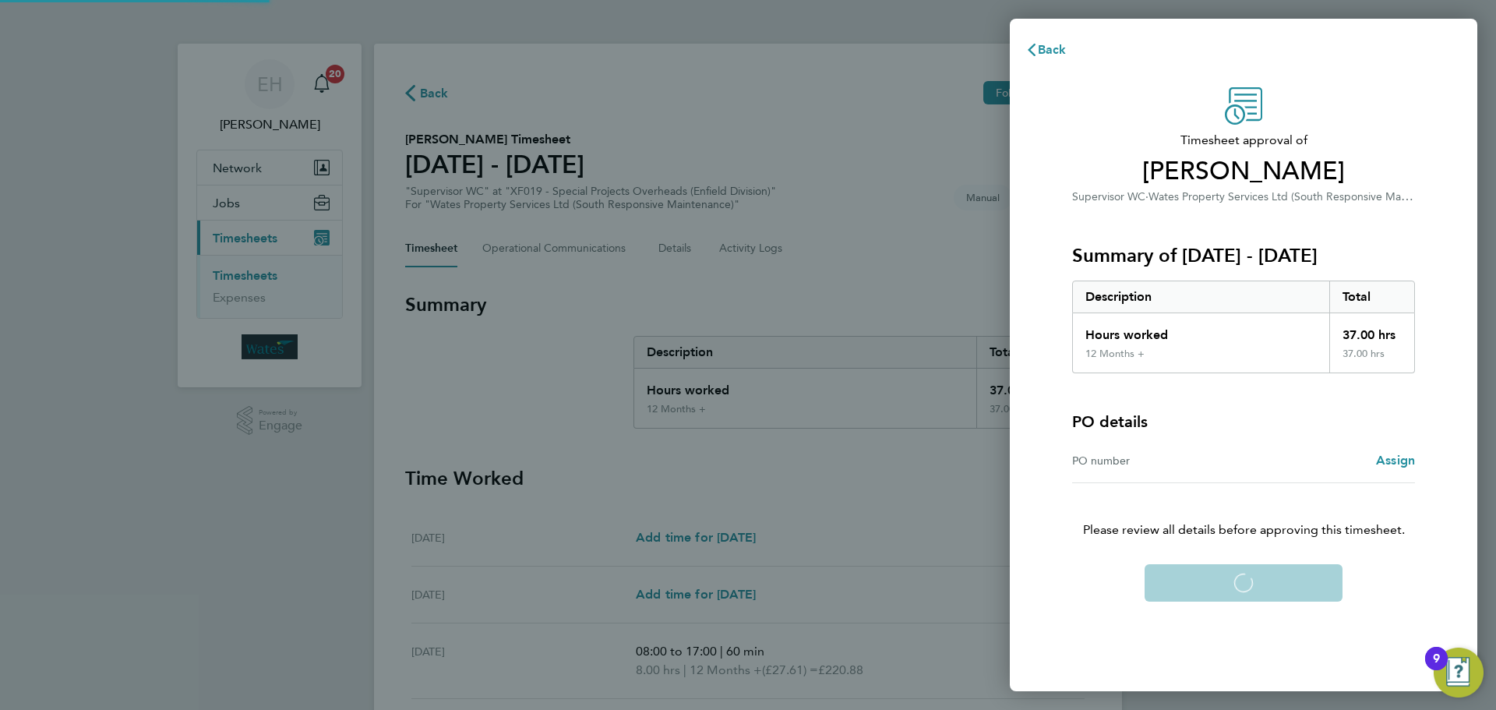 Image resolution: width=1496 pixels, height=710 pixels. I want to click on a: Assign, so click(1396, 461).